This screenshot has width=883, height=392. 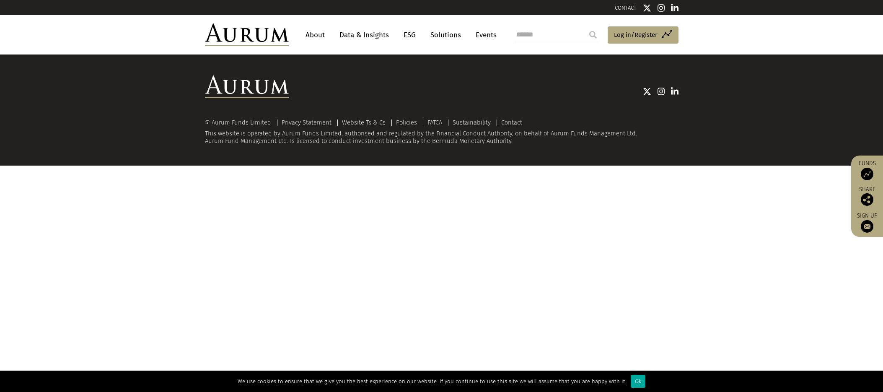 What do you see at coordinates (247, 35) in the screenshot?
I see `img: Aurum` at bounding box center [247, 35].